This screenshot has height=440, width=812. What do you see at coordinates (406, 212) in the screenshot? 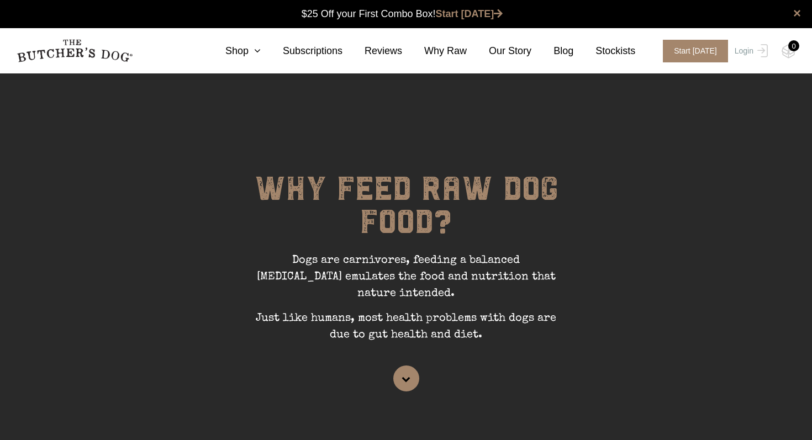
I see `h1: WHY FEED RAW DOG FOOD?` at bounding box center [406, 212].